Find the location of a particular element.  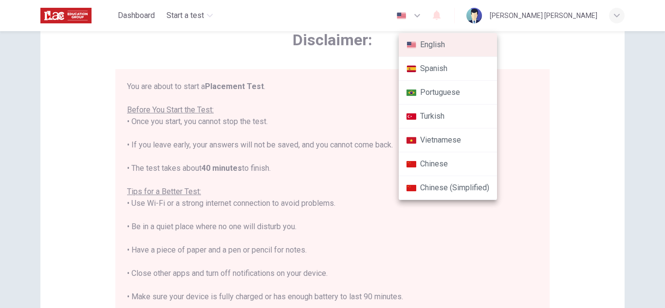

img: en is located at coordinates (411, 45).